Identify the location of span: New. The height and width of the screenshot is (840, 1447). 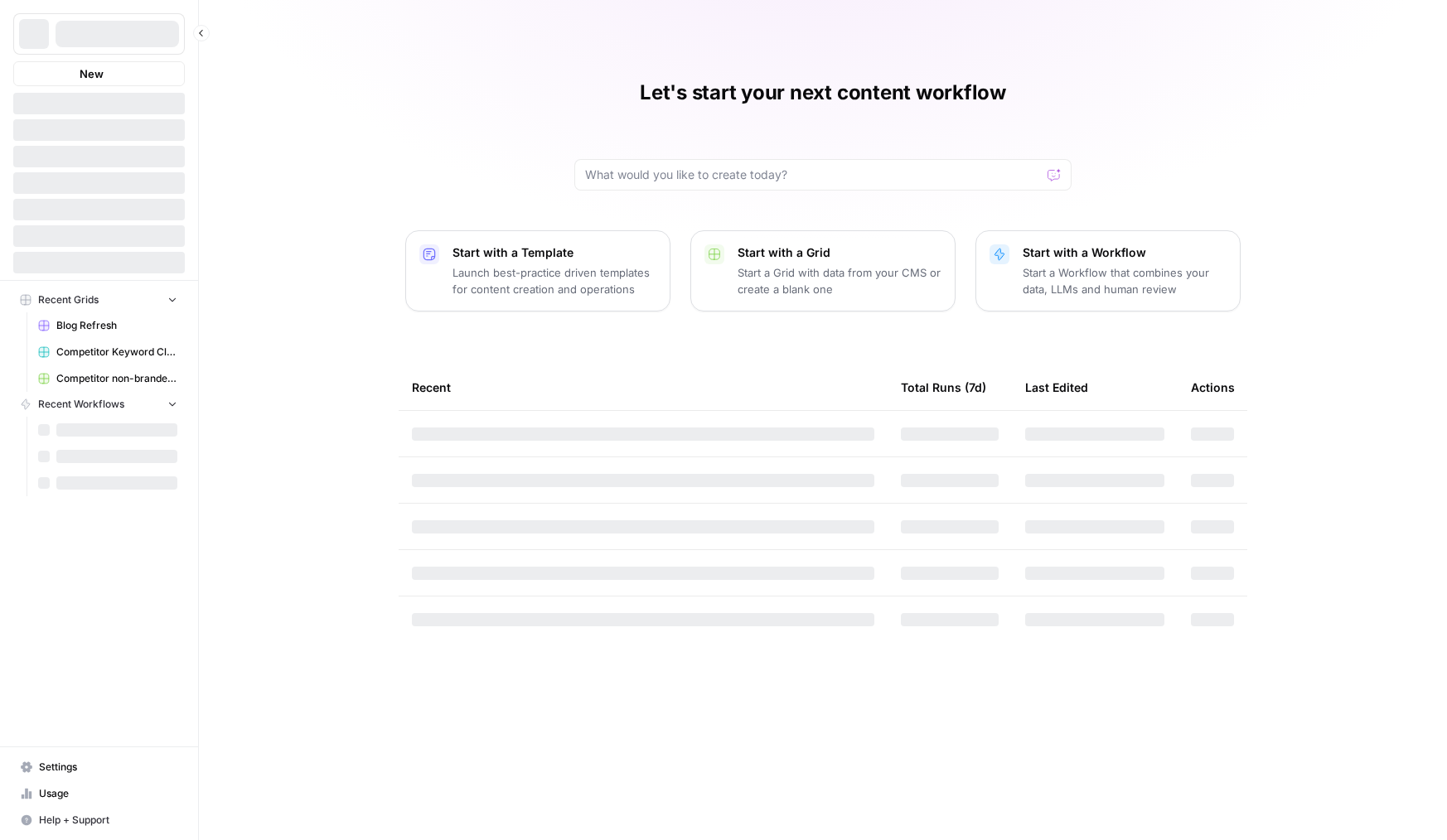
(91, 74).